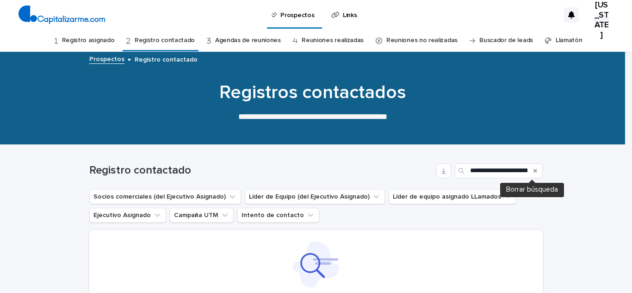  What do you see at coordinates (128, 215) in the screenshot?
I see `button: Ejecutivo Asignado` at bounding box center [128, 215].